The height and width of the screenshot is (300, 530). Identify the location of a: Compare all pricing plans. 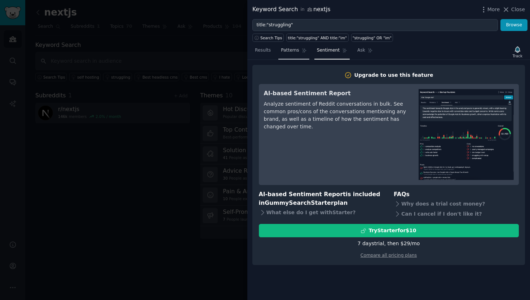
(388, 255).